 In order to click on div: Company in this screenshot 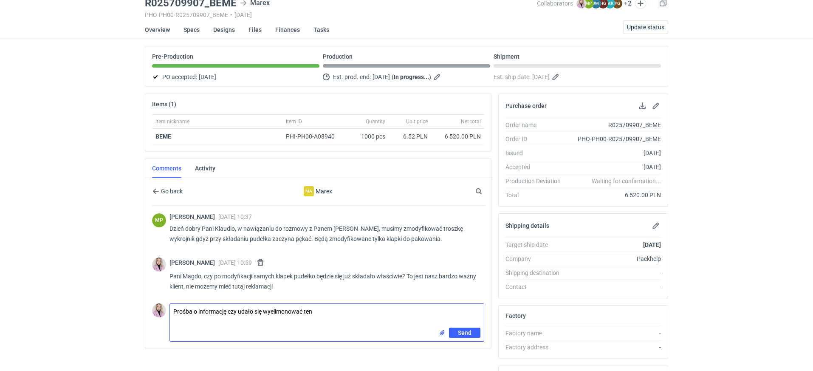, I will do `click(537, 259)`.